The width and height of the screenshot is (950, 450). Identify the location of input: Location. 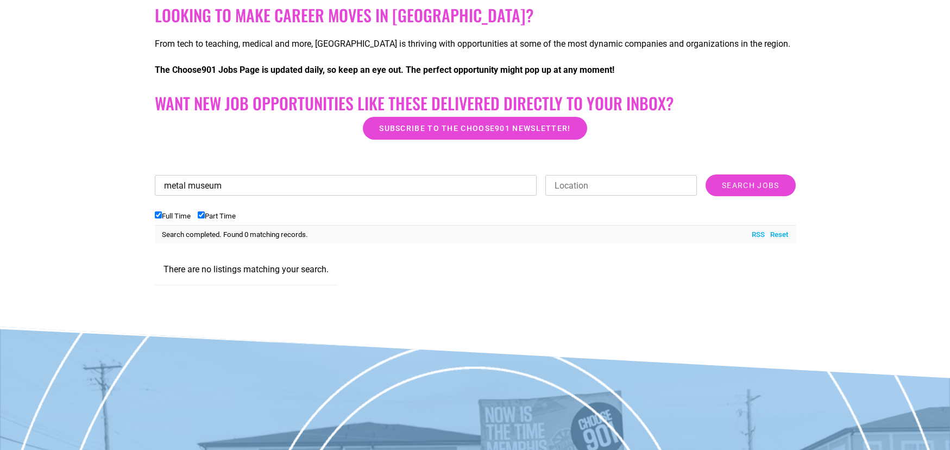
(621, 185).